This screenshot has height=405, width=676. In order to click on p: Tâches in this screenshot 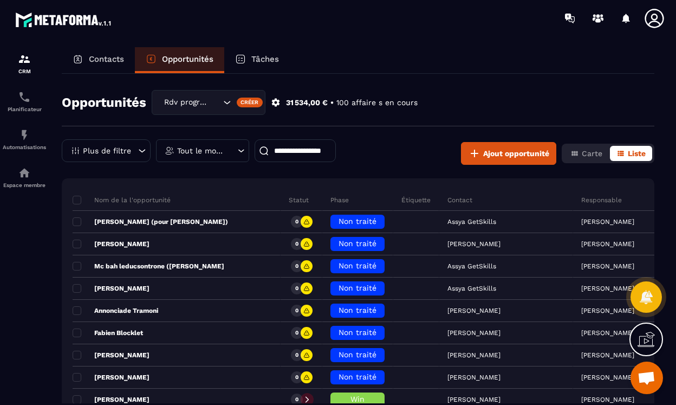, I will do `click(265, 59)`.